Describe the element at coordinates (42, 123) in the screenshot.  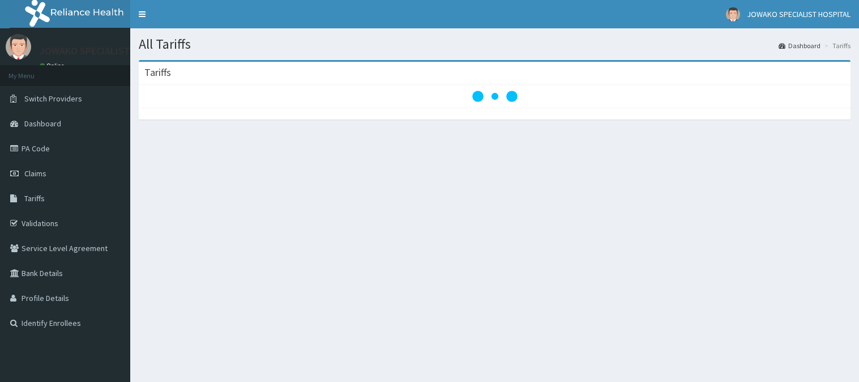
I see `span: Dashboard` at that location.